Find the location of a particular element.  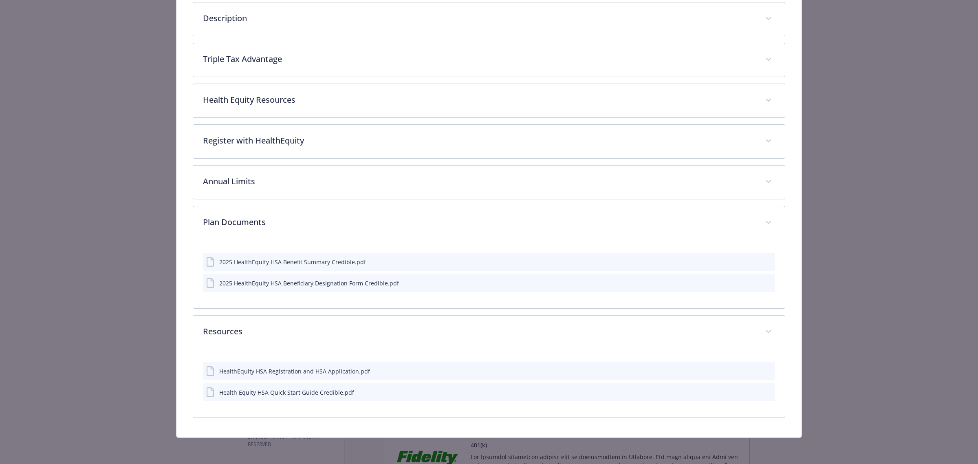

div: 2025 HealthEquity HSA Benefit Summary Credible.pdf is located at coordinates (293, 262).